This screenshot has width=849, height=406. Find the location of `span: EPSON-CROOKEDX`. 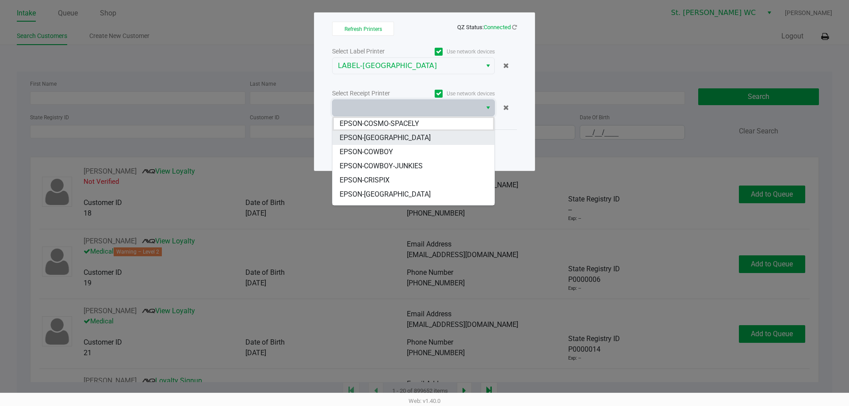

span: EPSON-CROOKEDX is located at coordinates (370, 209).